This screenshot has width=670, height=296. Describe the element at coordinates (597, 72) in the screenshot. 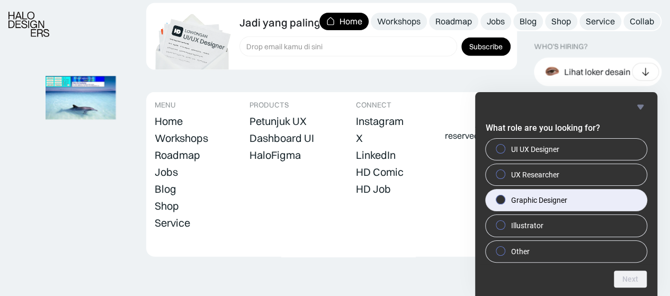

I see `div: Lihat loker desain` at that location.